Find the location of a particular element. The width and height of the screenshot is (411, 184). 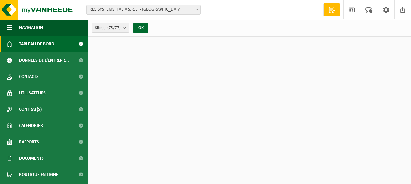

button: OK is located at coordinates (141, 28).